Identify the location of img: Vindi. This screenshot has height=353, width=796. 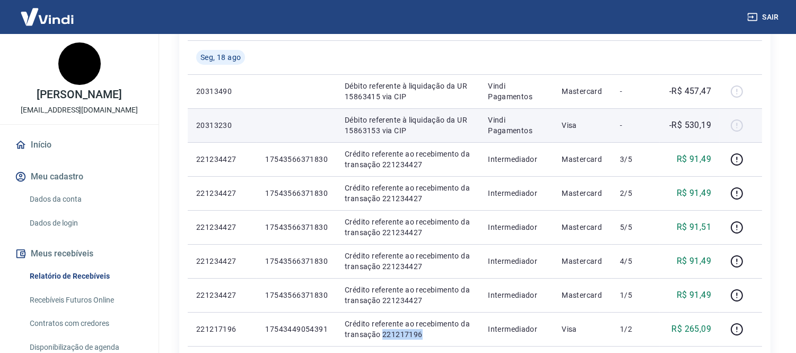
(47, 16).